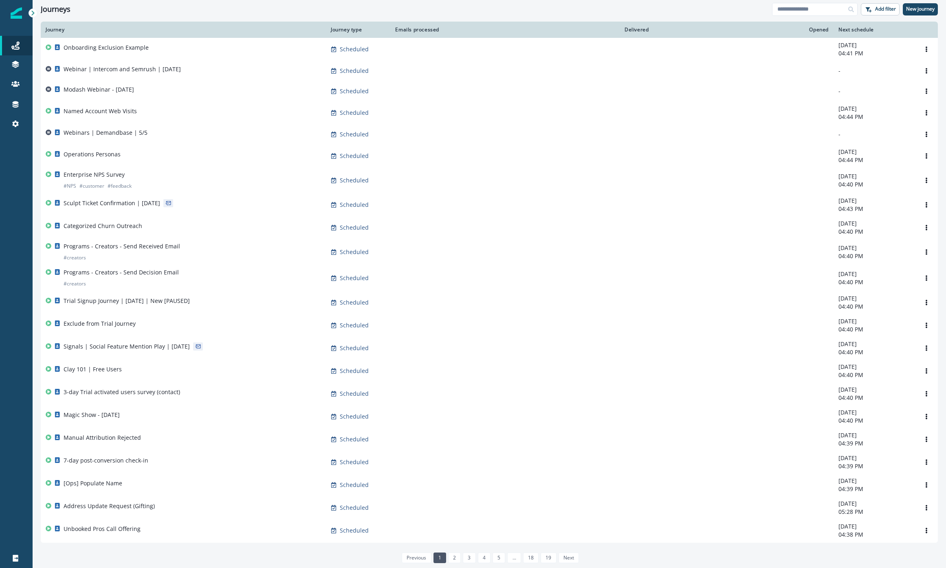  What do you see at coordinates (484, 558) in the screenshot?
I see `a: Page 4` at bounding box center [484, 558].